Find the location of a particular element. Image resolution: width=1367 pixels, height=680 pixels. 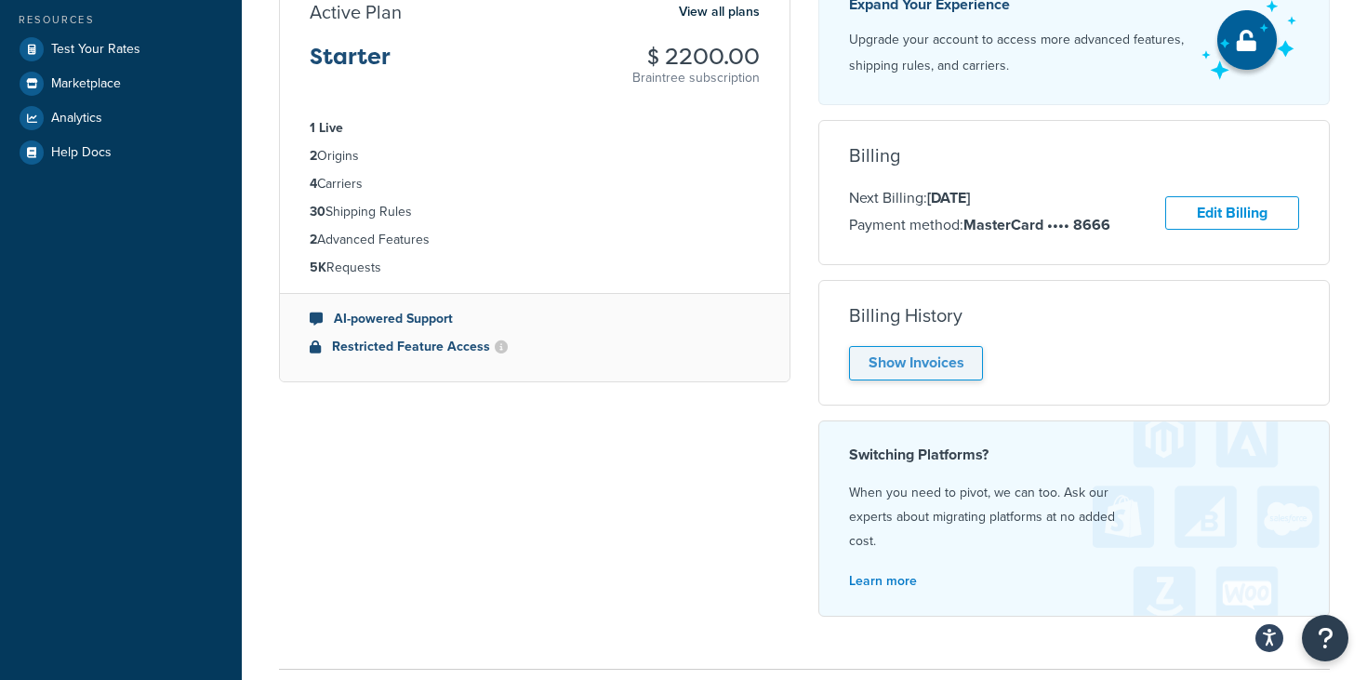

li: Advanced Features is located at coordinates (535, 240).